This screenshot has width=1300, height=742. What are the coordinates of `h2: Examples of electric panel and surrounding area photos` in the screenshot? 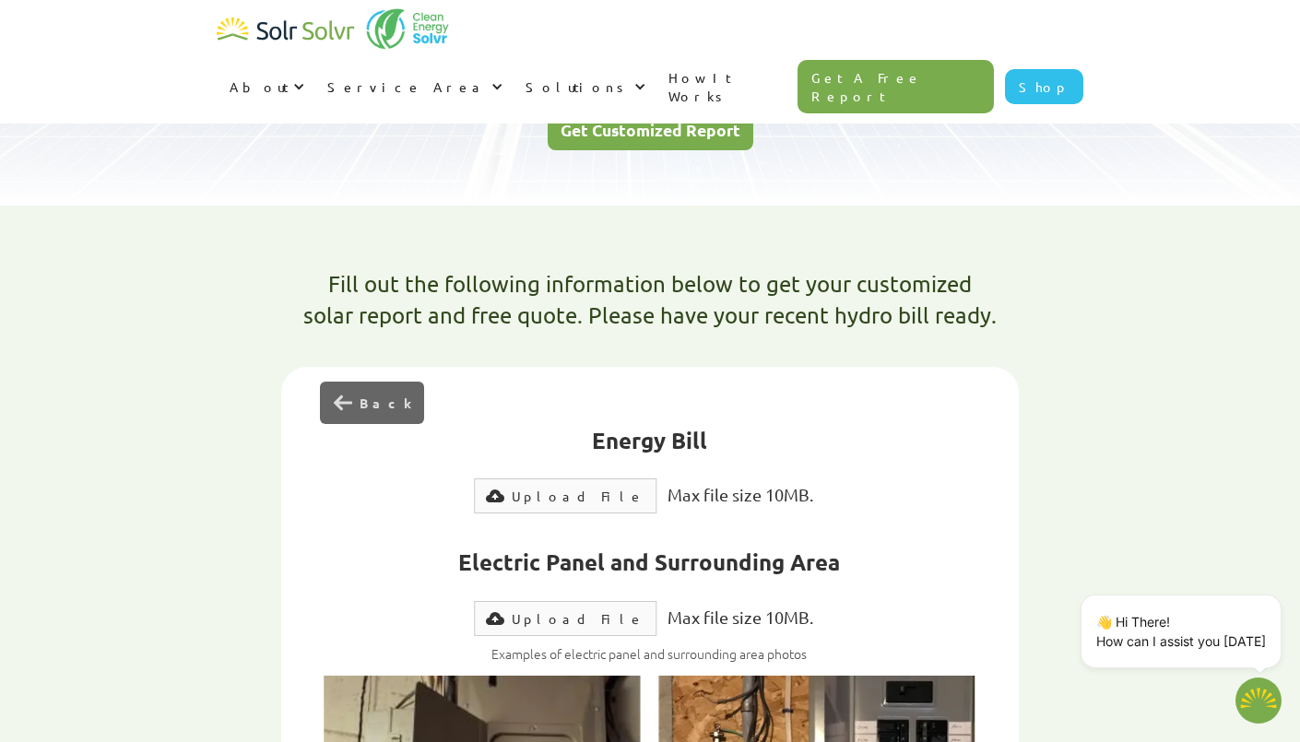 It's located at (649, 654).